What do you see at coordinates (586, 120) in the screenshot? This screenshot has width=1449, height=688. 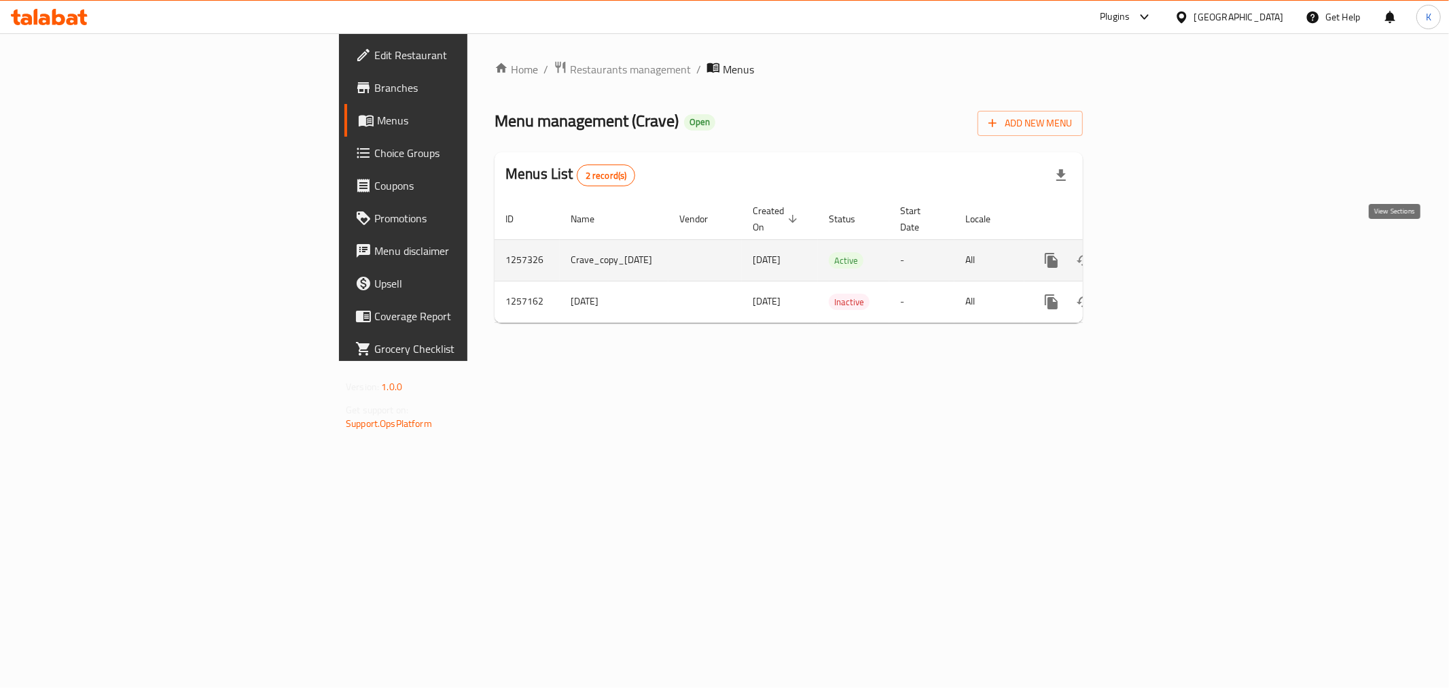 I see `span: Menu management ( Crave )` at bounding box center [586, 120].